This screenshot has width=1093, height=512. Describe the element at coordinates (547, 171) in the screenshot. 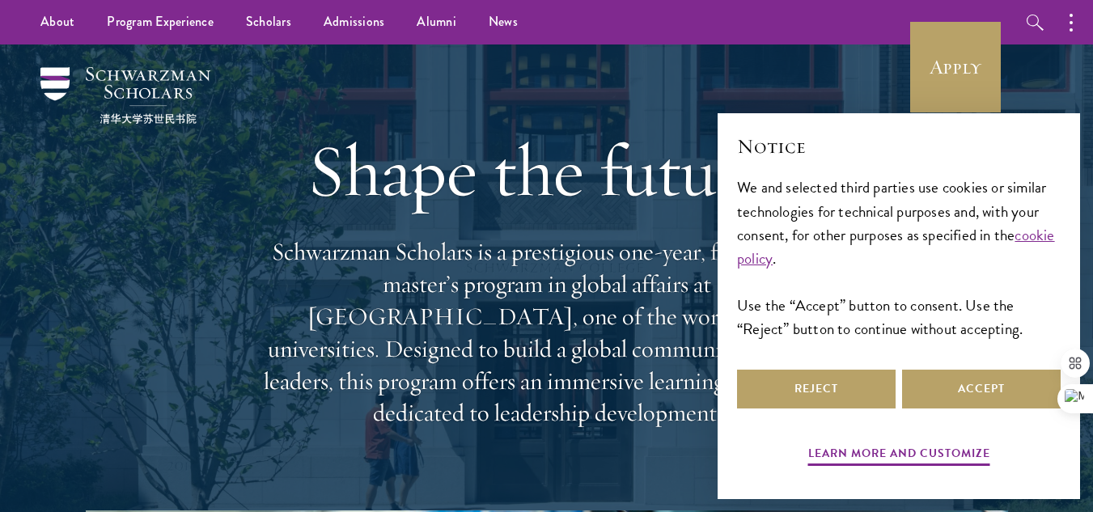

I see `h1: Shape the future.` at that location.